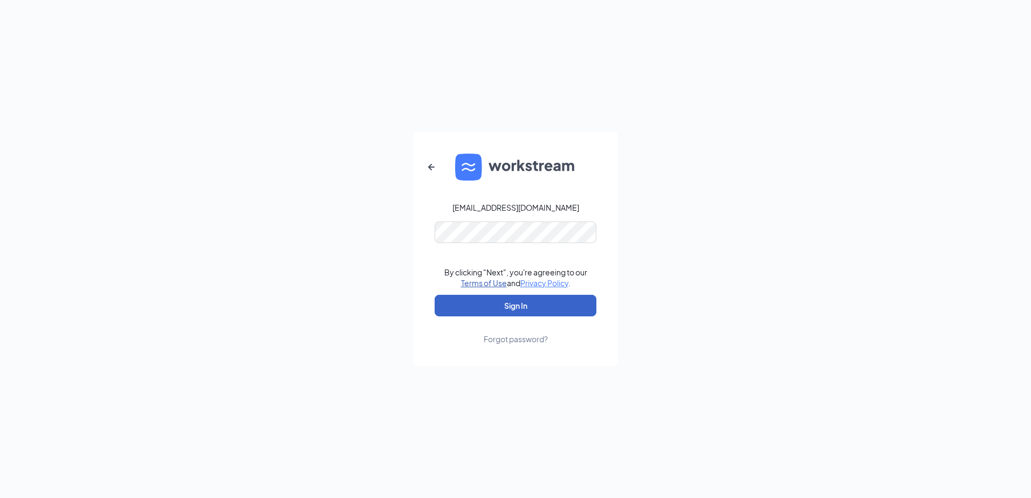 This screenshot has width=1031, height=498. Describe the element at coordinates (515, 167) in the screenshot. I see `img: WS logo and Workstream text` at that location.